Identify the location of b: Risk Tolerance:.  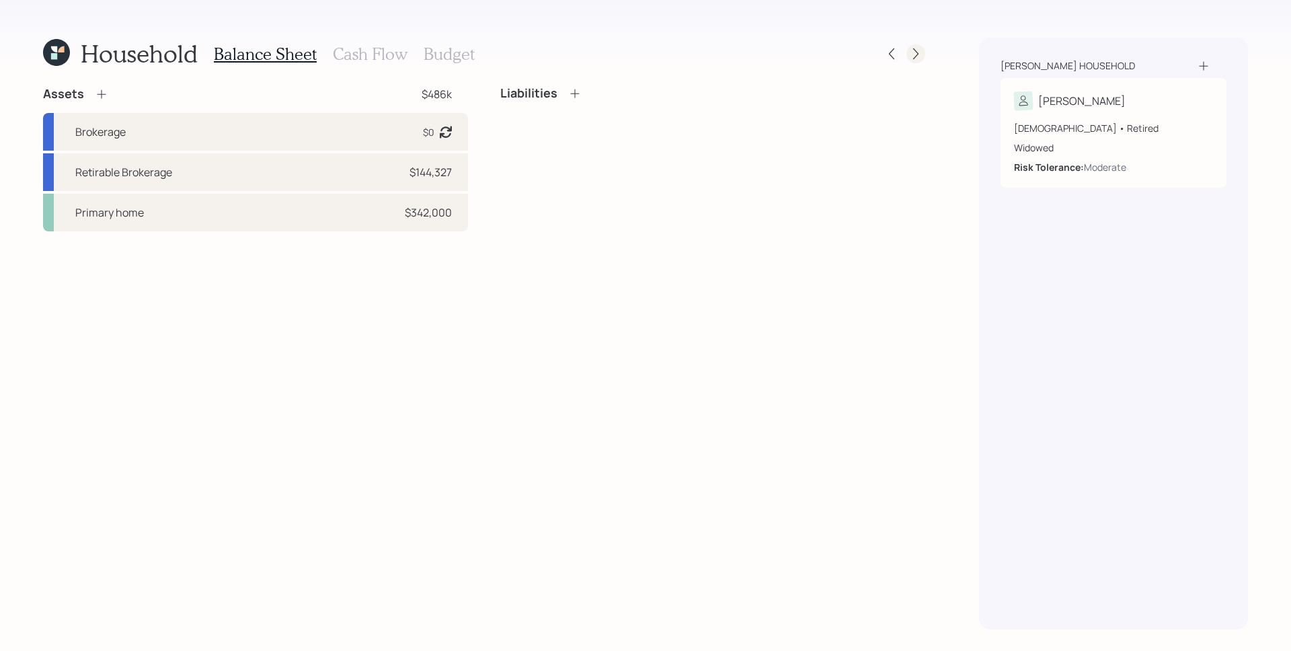
(1049, 167).